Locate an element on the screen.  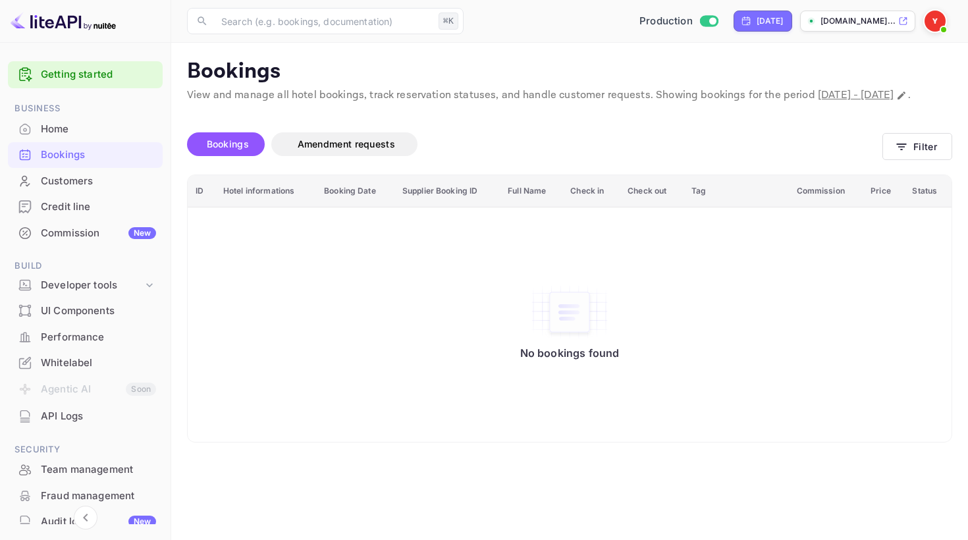
div: Audit logs is located at coordinates (98, 521).